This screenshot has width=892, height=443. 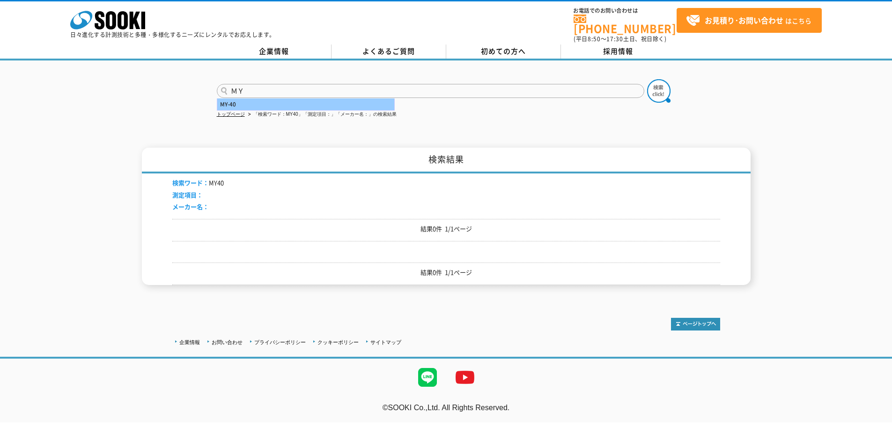 I want to click on input: 商品名、型式、NETIS番号を入力してください, so click(x=430, y=91).